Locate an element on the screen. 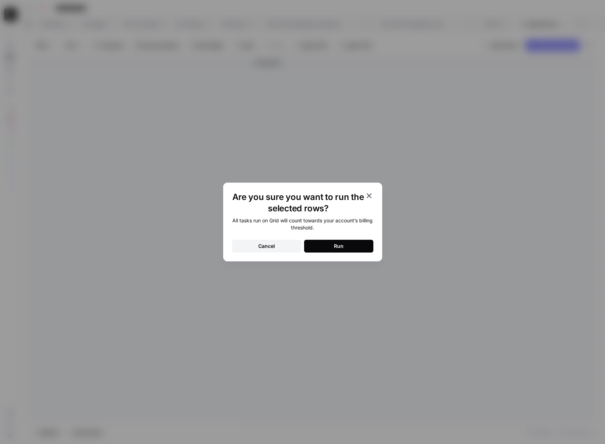 The height and width of the screenshot is (444, 605). button: Cancel is located at coordinates (267, 246).